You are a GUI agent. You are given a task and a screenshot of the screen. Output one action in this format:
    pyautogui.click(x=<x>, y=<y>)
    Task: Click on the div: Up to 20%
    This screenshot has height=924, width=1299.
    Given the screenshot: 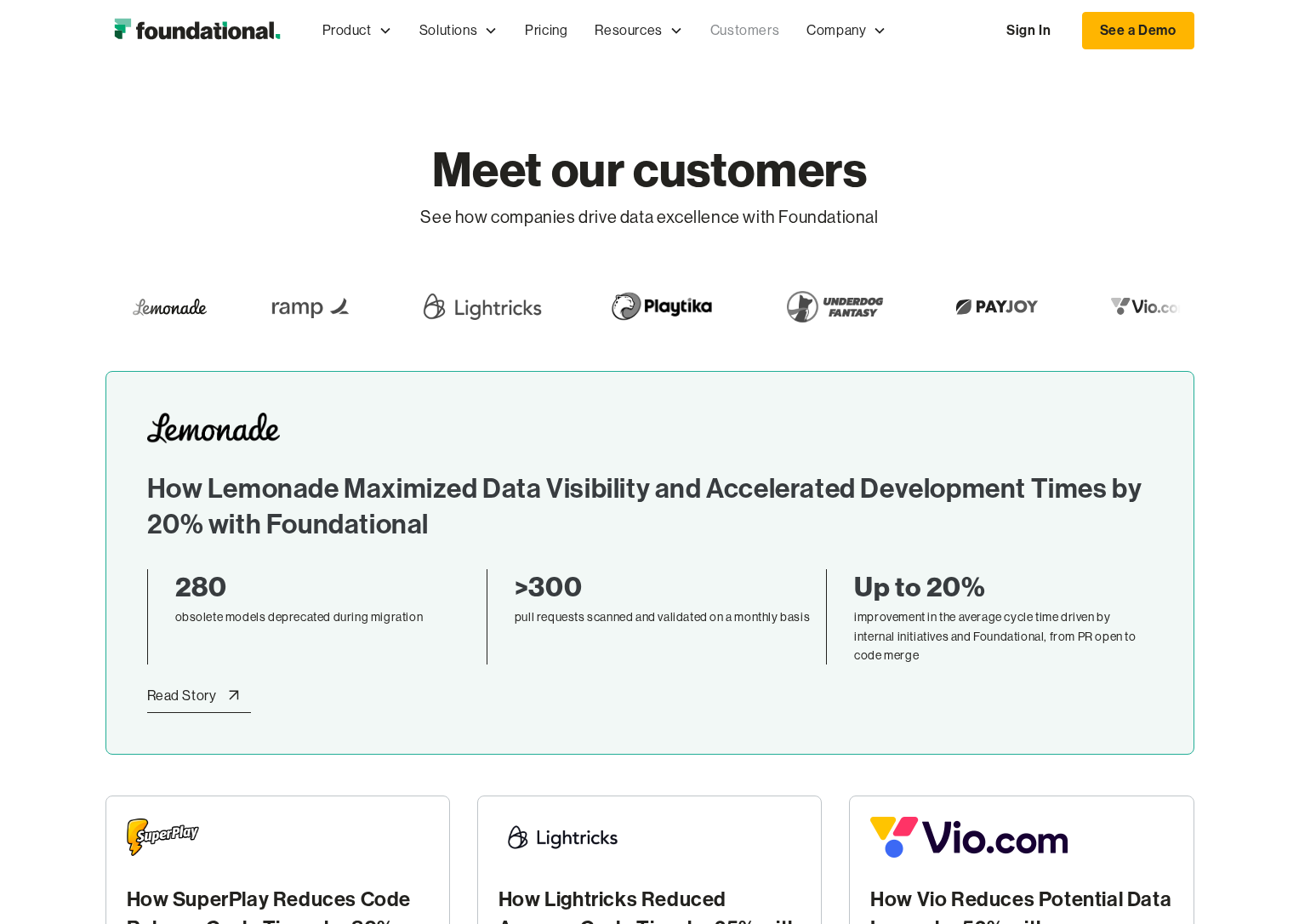 What is the action you would take?
    pyautogui.click(x=1003, y=587)
    